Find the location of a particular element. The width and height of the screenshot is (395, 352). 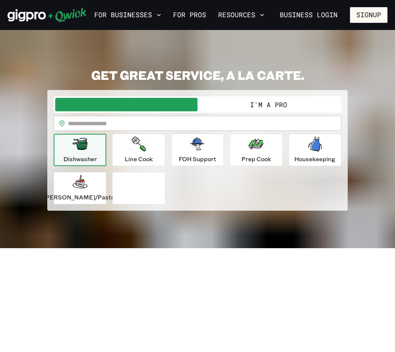

button: I'm a Pro is located at coordinates (268, 105).